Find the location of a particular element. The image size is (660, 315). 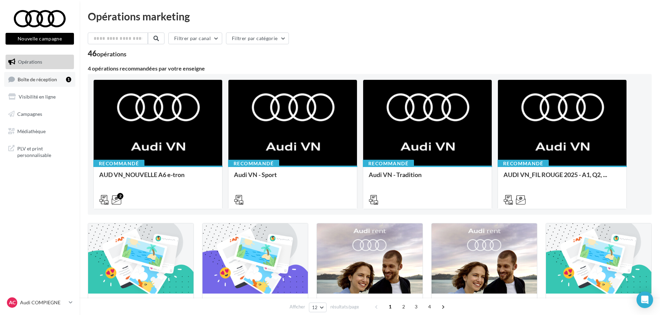

a: Opérations is located at coordinates (40, 62).